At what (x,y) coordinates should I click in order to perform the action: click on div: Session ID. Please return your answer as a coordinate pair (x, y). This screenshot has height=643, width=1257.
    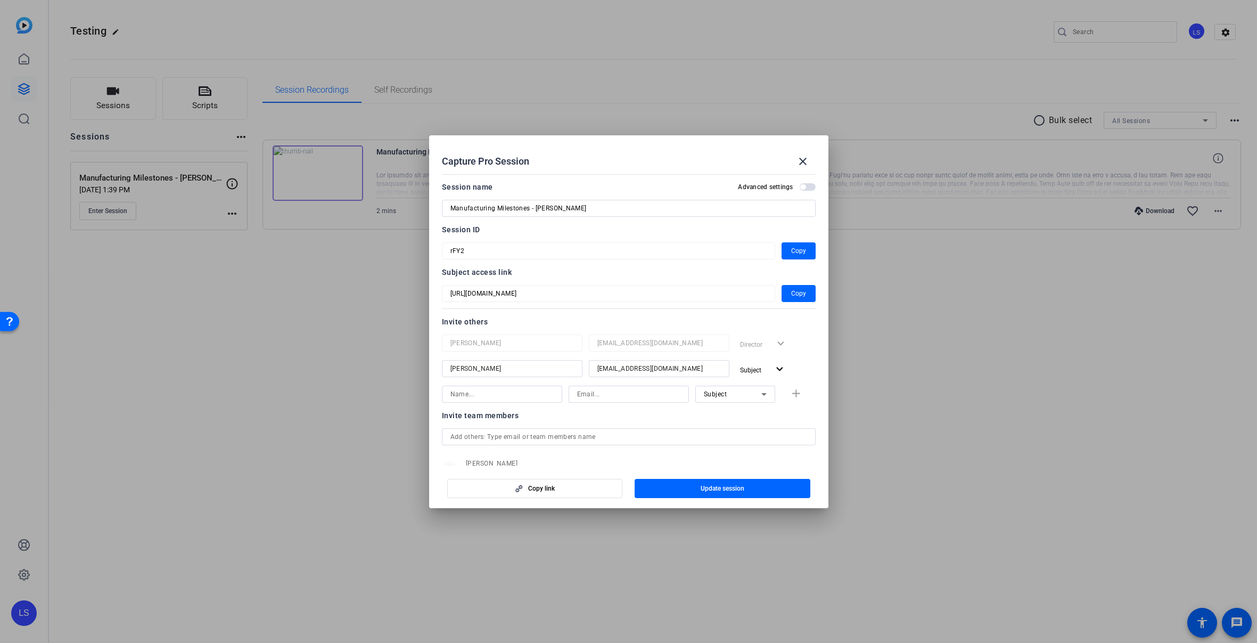
    Looking at the image, I should click on (629, 230).